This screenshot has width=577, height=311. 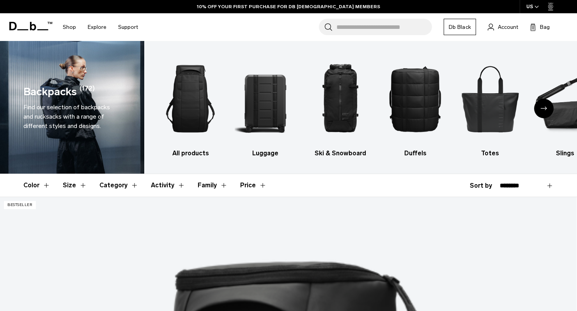 What do you see at coordinates (253, 185) in the screenshot?
I see `button: Toggle Price` at bounding box center [253, 185].